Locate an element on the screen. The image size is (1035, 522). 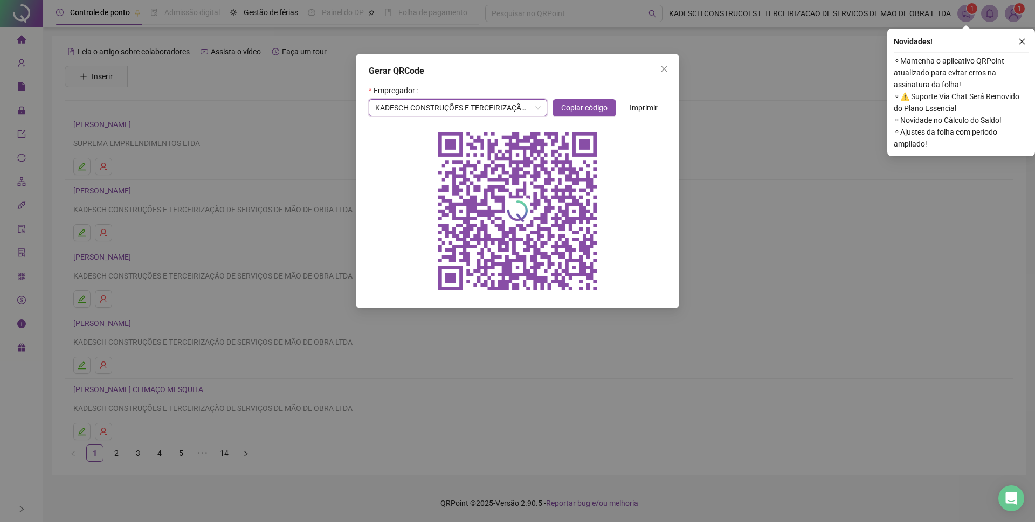
span: ⚬ Novidade no Cálculo do Saldo! is located at coordinates (961, 120).